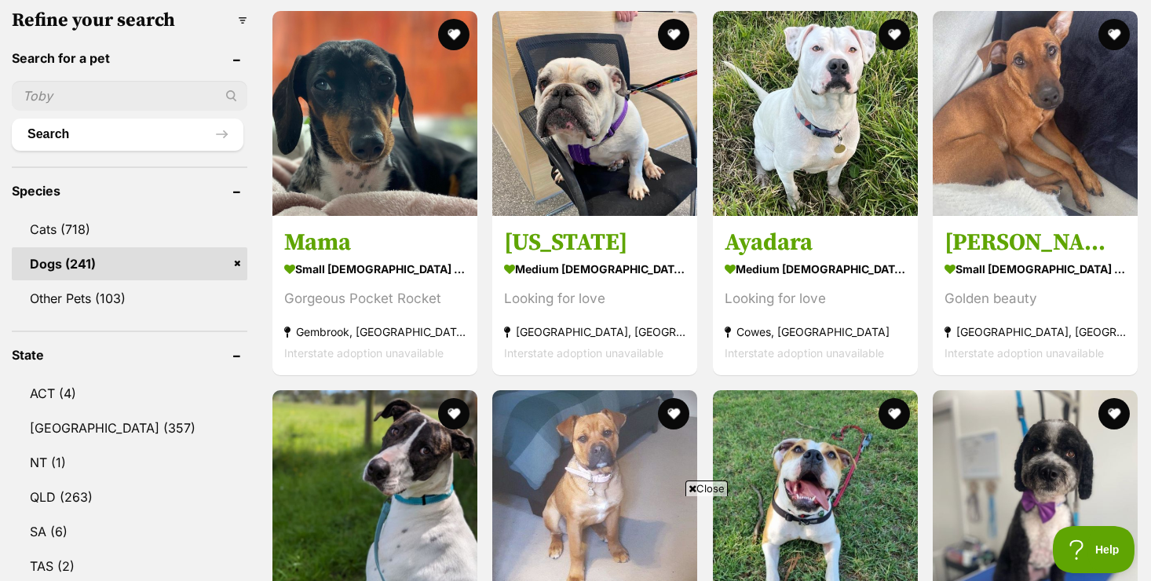 The height and width of the screenshot is (581, 1151). What do you see at coordinates (127, 134) in the screenshot?
I see `button: Search` at bounding box center [127, 134].